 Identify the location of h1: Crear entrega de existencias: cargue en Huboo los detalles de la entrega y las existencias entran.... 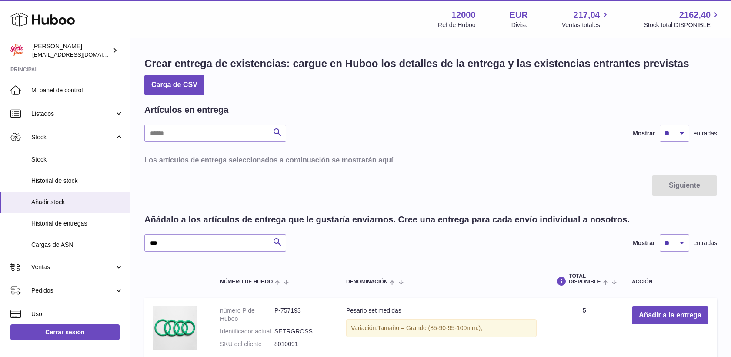
(417, 63).